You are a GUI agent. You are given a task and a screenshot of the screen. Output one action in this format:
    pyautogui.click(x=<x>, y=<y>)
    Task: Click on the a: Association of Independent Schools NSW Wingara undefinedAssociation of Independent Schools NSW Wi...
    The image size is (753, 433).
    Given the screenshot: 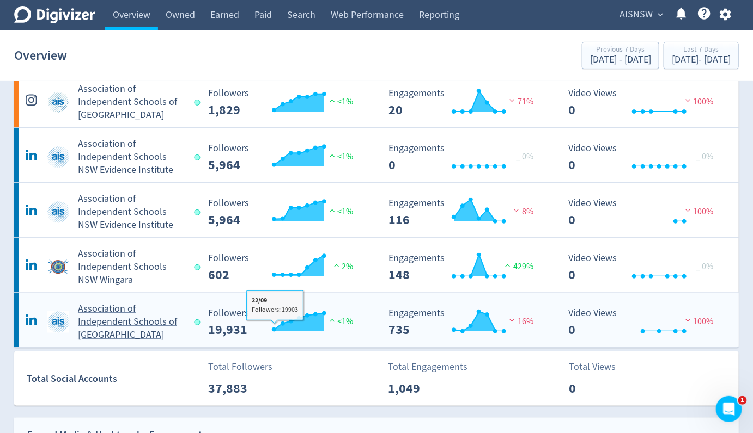 What is the action you would take?
    pyautogui.click(x=376, y=265)
    